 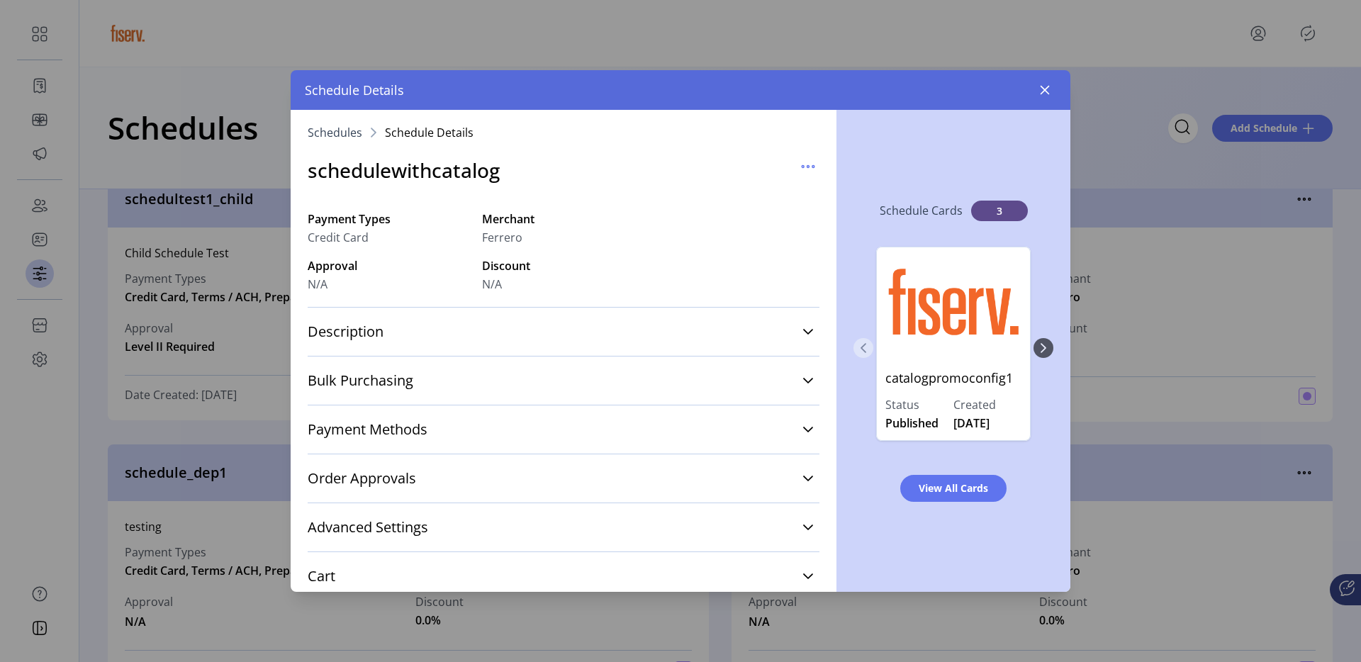 I want to click on span: Description, so click(x=345, y=332).